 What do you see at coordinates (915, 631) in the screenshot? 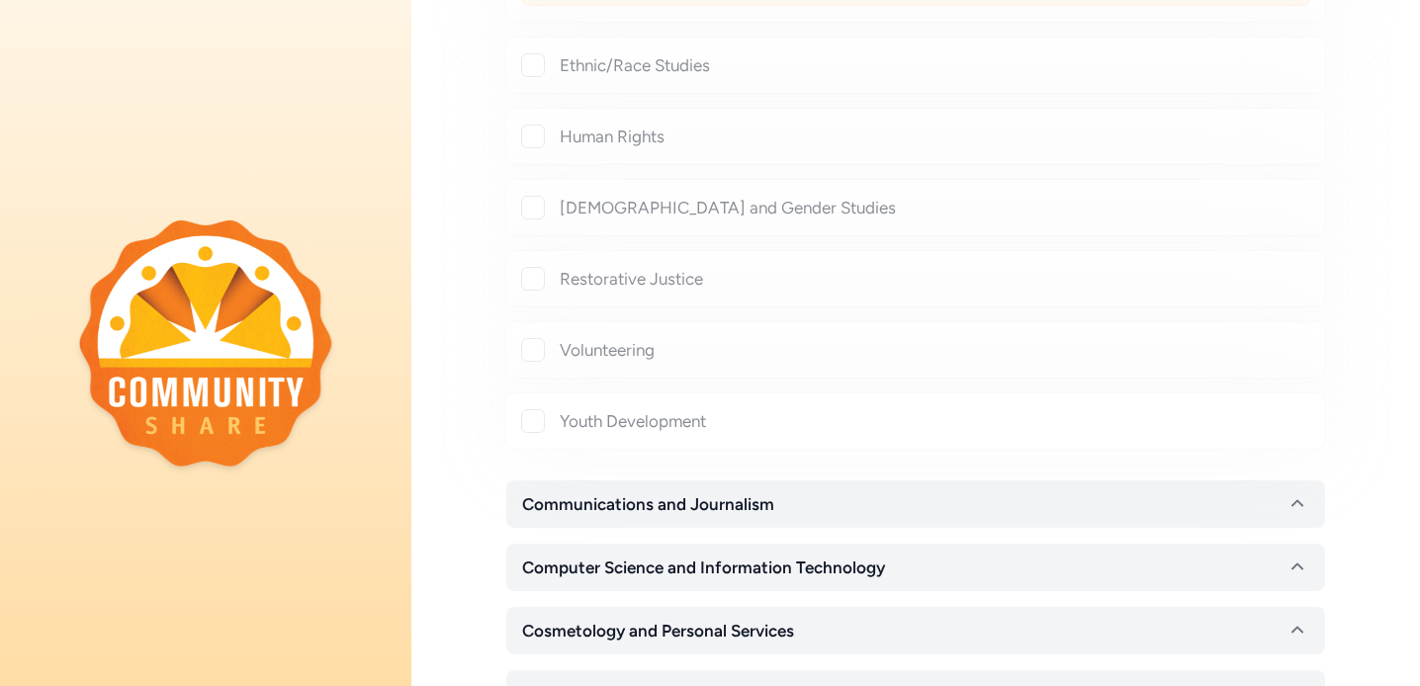
I see `button: Cosmetology and Personal Services` at bounding box center [915, 631].